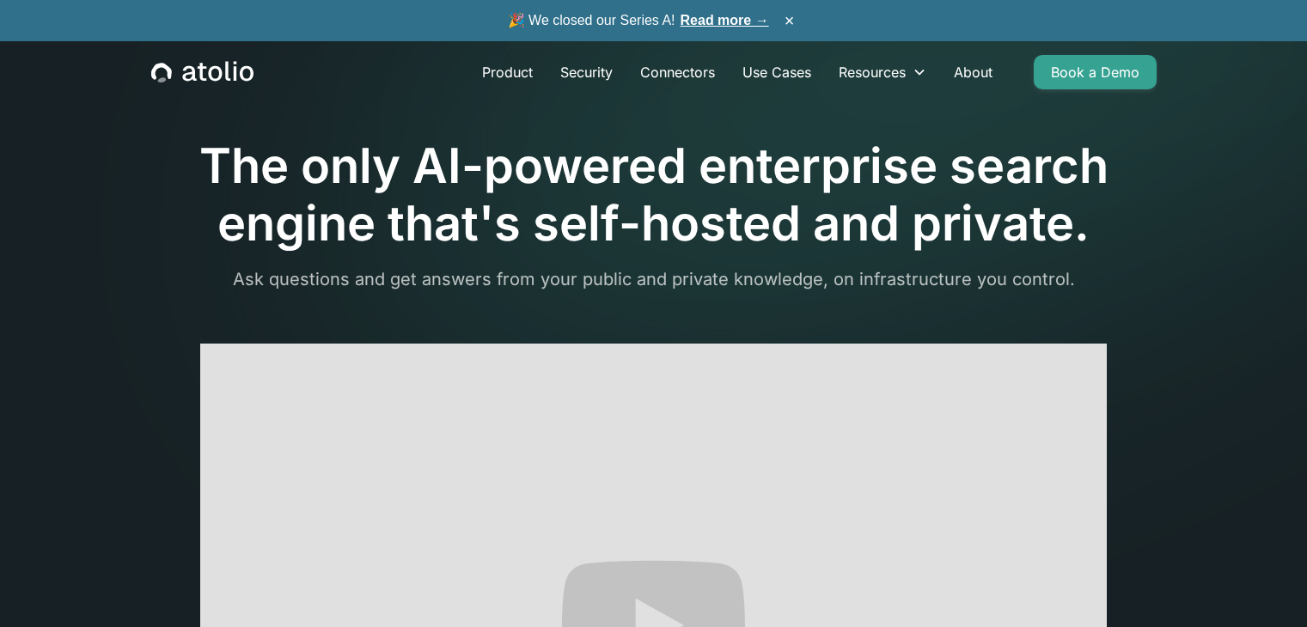 Image resolution: width=1307 pixels, height=627 pixels. I want to click on a: Use Cases, so click(777, 72).